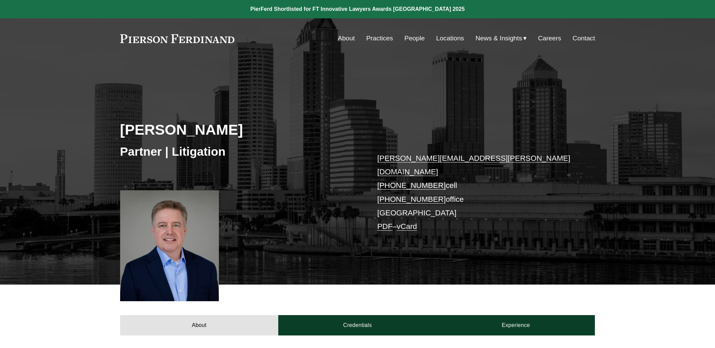  I want to click on a: Locations, so click(450, 38).